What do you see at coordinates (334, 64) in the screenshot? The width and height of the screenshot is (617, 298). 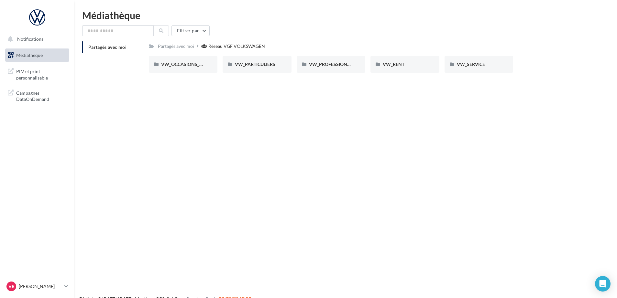 I see `span: VW_PROFESSIONNELS` at bounding box center [334, 64].